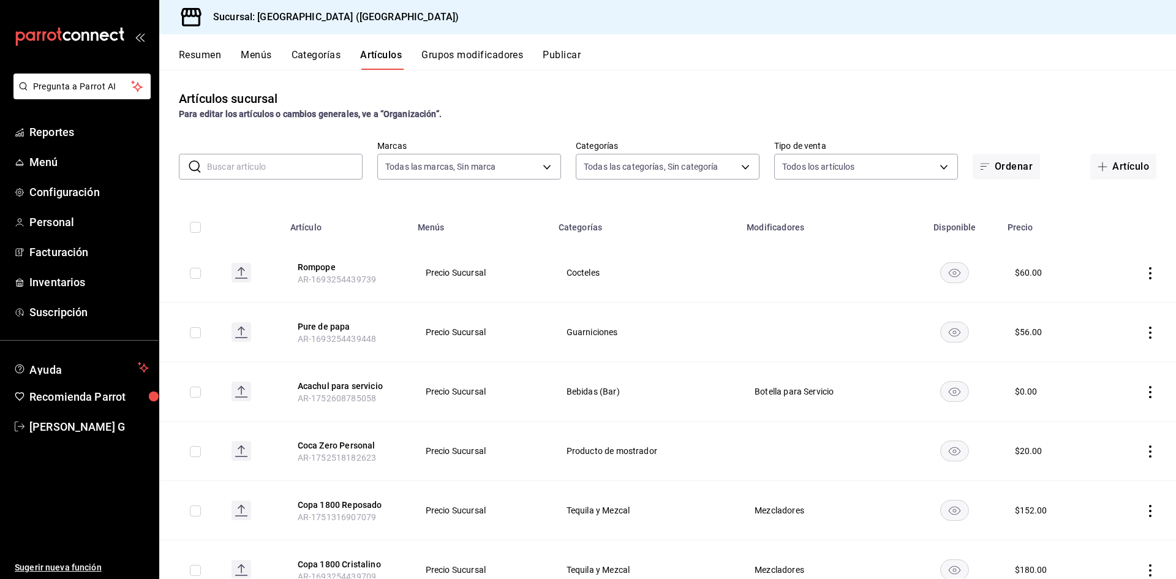 Image resolution: width=1176 pixels, height=579 pixels. What do you see at coordinates (825, 391) in the screenshot?
I see `span: Botella para Servicio` at bounding box center [825, 391].